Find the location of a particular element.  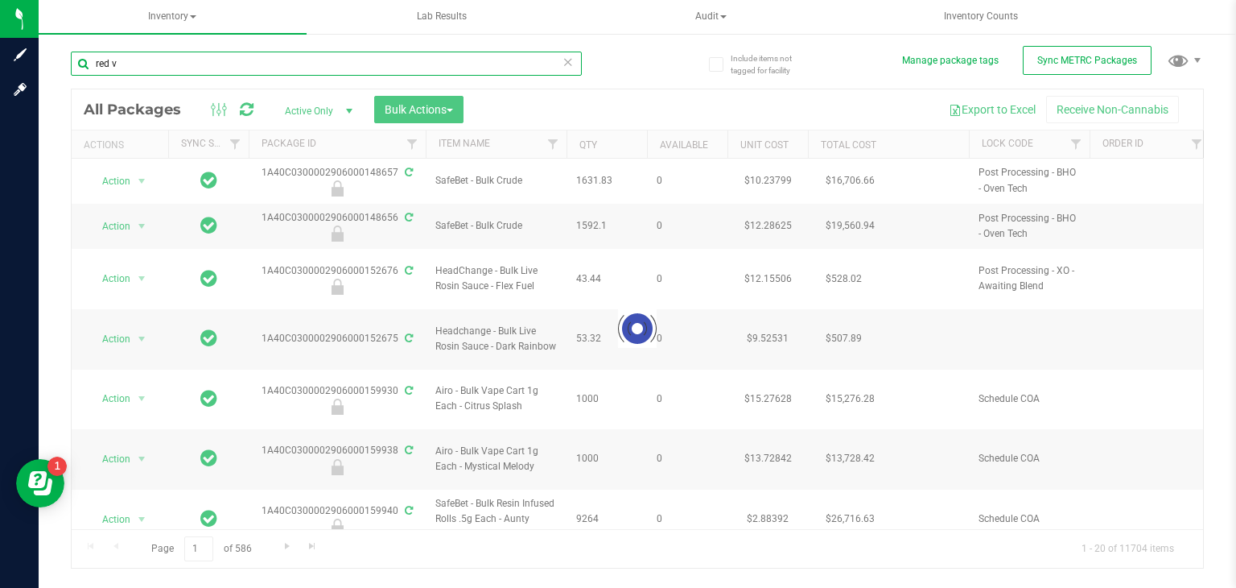

span: Include items not tagged for facility is located at coordinates (771, 64).